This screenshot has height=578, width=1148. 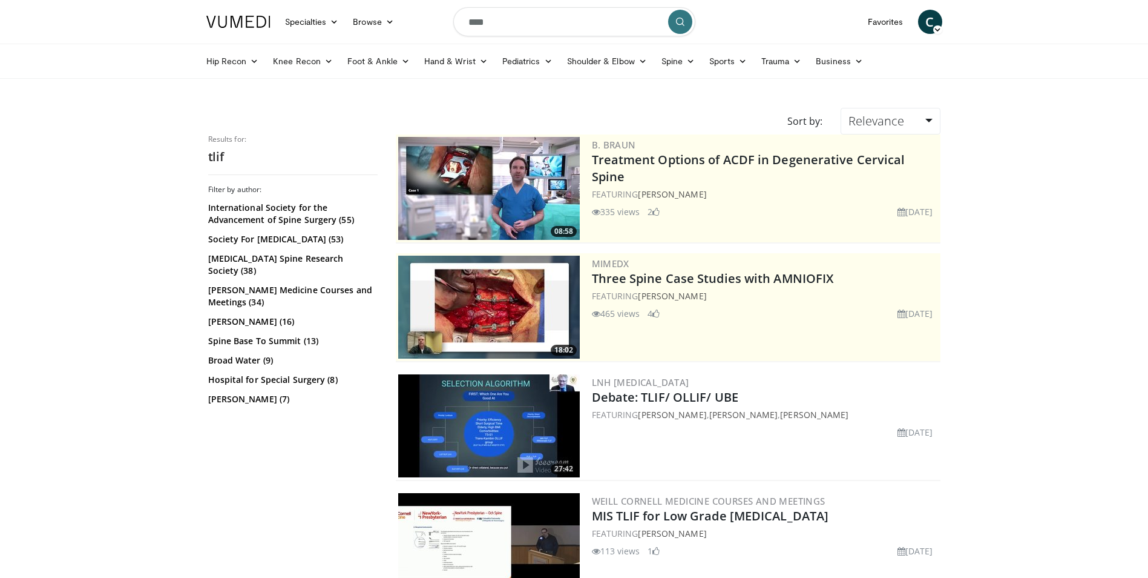 I want to click on a: Hip Recon, so click(x=232, y=61).